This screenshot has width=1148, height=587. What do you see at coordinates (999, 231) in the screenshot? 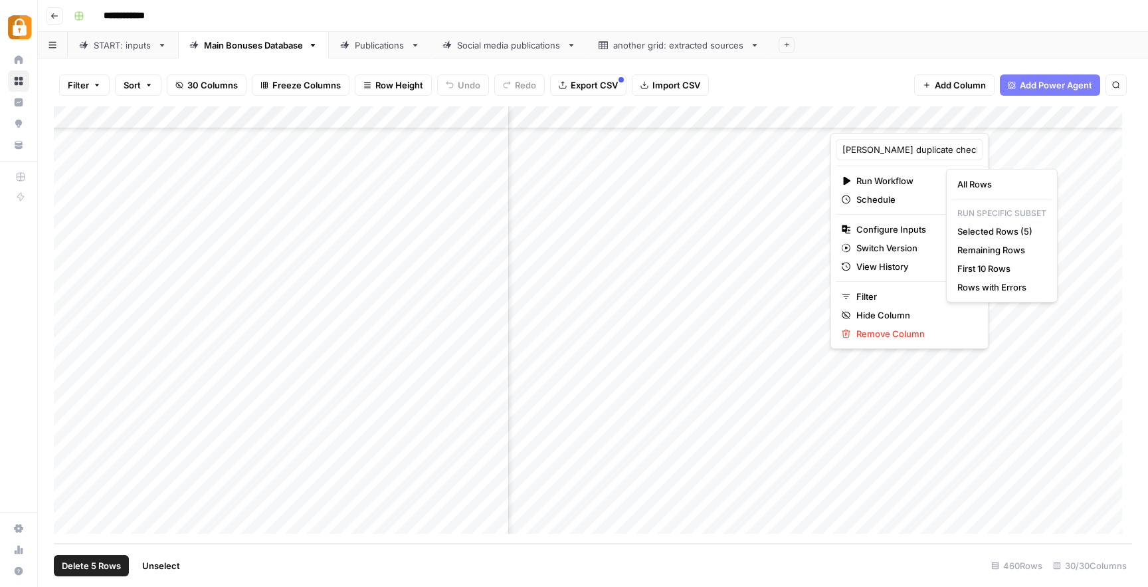
I see `span: Selected Rows (5)` at bounding box center [999, 231].